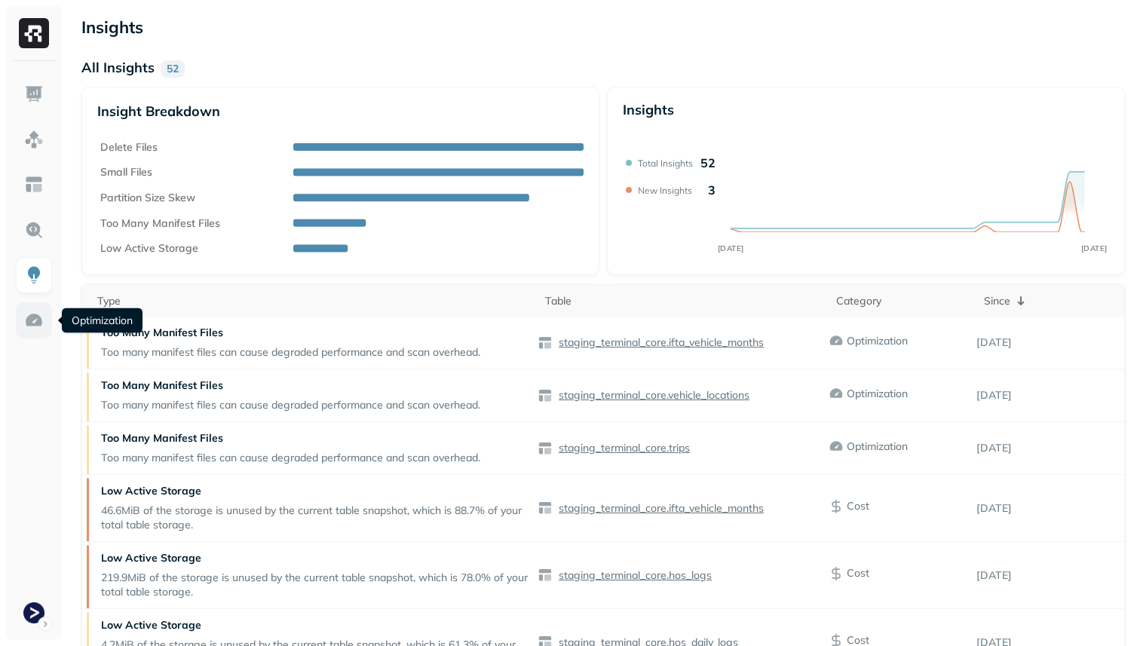  What do you see at coordinates (632, 575) in the screenshot?
I see `a: staging_terminal_core.hos_logs` at bounding box center [632, 575].